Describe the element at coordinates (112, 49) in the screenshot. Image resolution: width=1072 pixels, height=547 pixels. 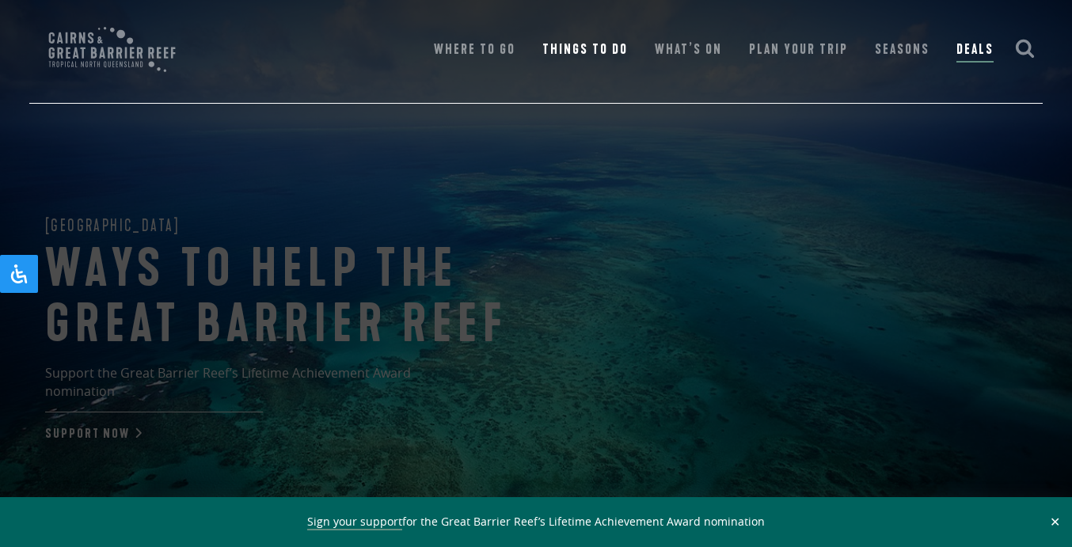
I see `img: CGBR-TNQ_dual-logo.svg` at that location.